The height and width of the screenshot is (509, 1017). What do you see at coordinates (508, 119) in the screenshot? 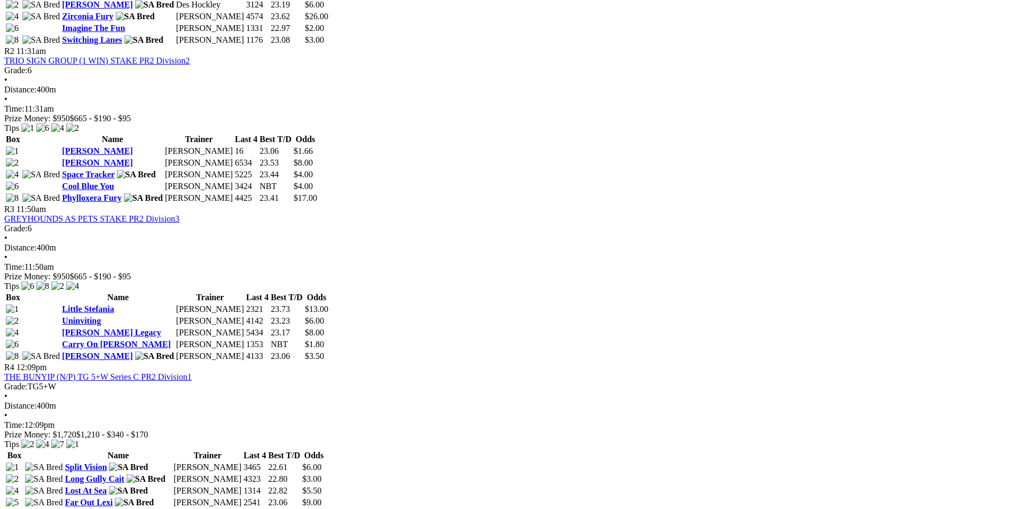
I see `div: Prize Money: $950` at bounding box center [508, 119].